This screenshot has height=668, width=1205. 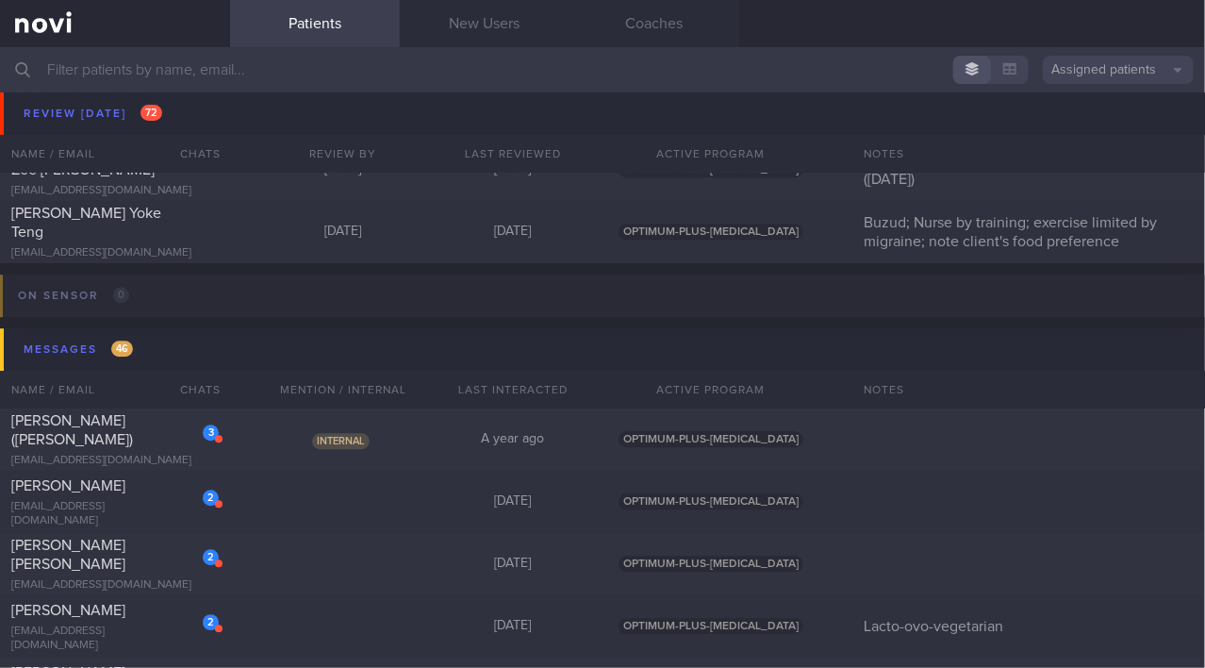 What do you see at coordinates (343, 389) in the screenshot?
I see `div: Mention / Internal` at bounding box center [343, 389].